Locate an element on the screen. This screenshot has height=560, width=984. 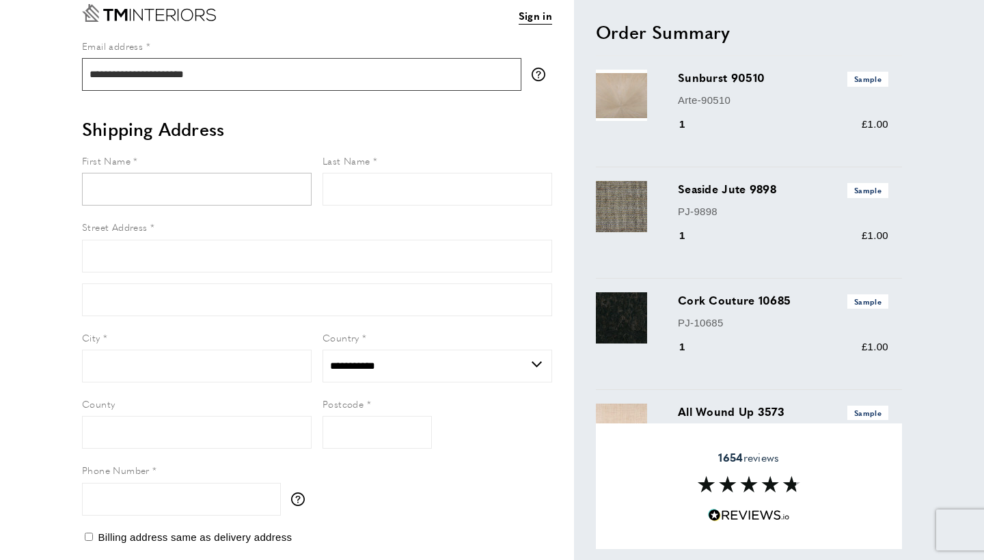
img: Sunburst 90510 is located at coordinates (621, 95).